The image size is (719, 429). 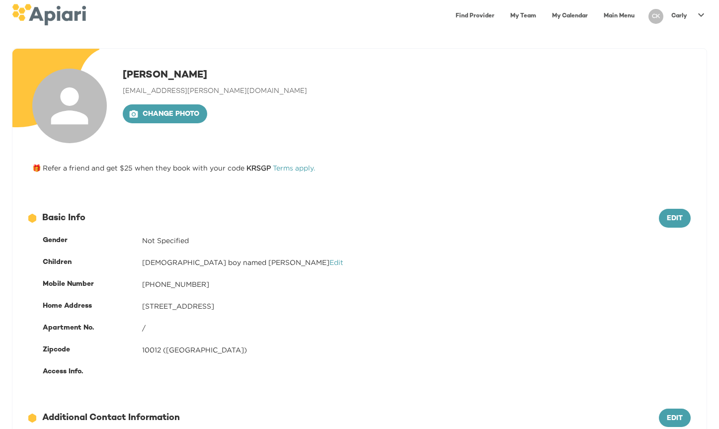 What do you see at coordinates (92, 372) in the screenshot?
I see `div: Access Info.` at bounding box center [92, 372].